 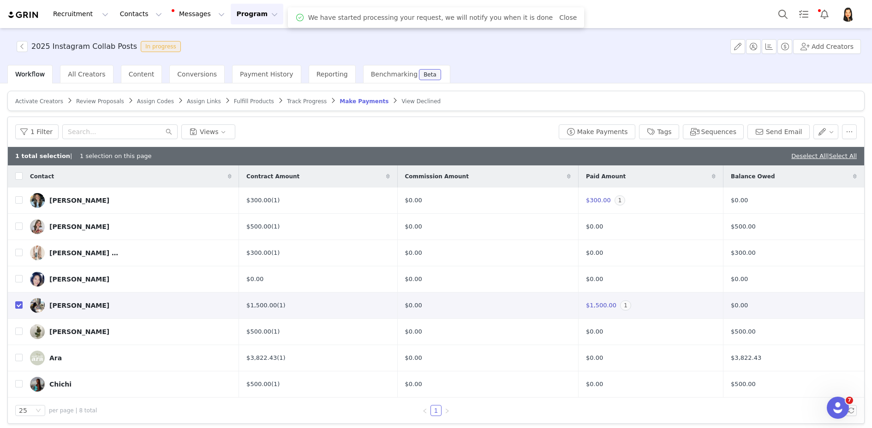 I want to click on i: icon: left, so click(x=425, y=411).